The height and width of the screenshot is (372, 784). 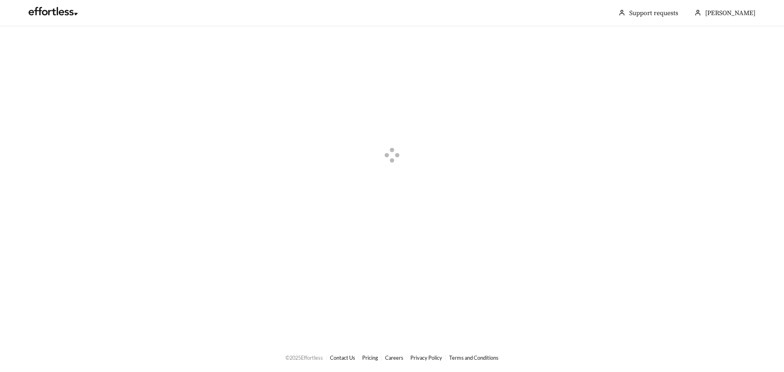 What do you see at coordinates (343, 358) in the screenshot?
I see `a: Contact Us` at bounding box center [343, 358].